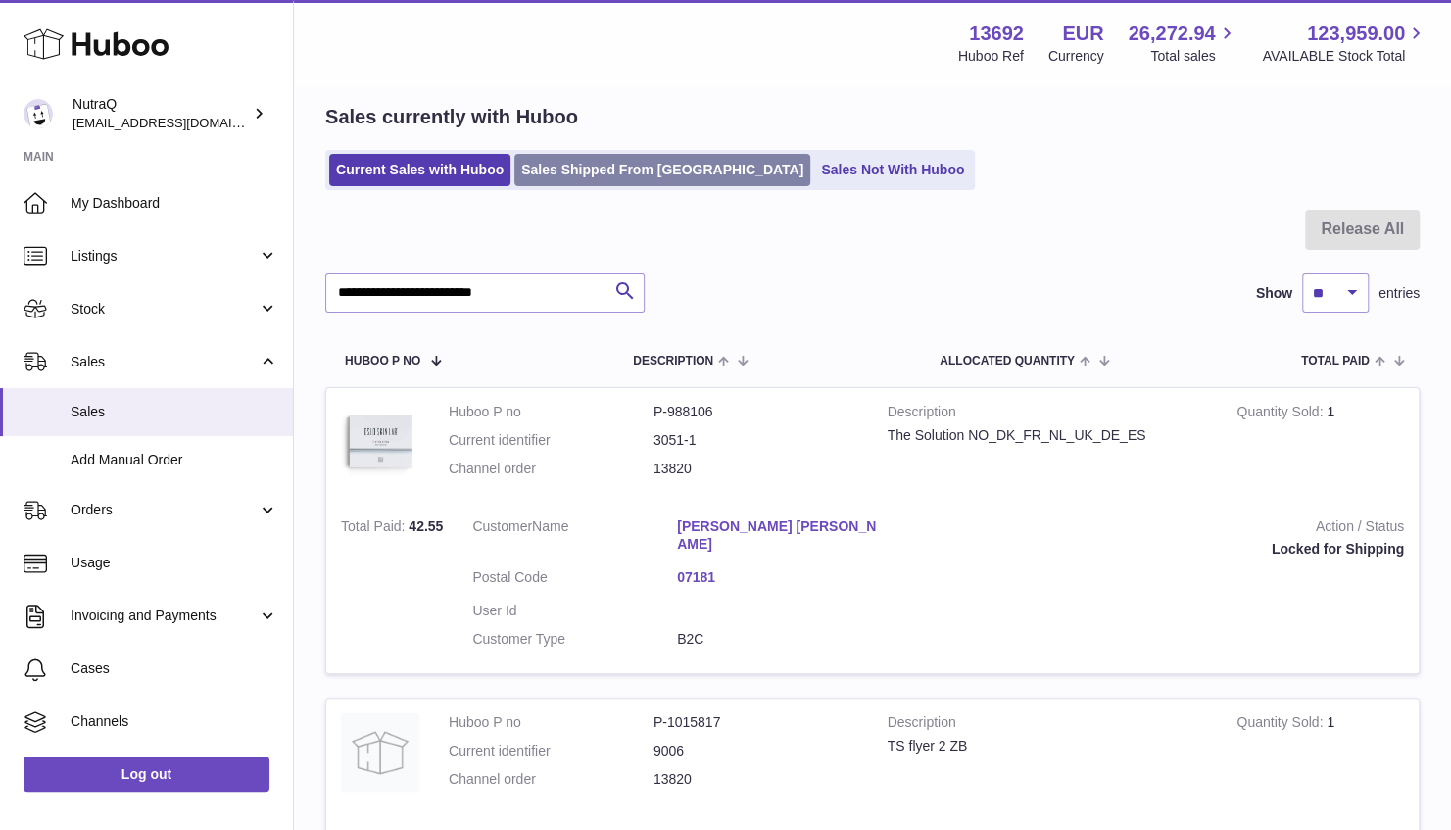  Describe the element at coordinates (174, 459) in the screenshot. I see `span: Add Manual Order` at that location.